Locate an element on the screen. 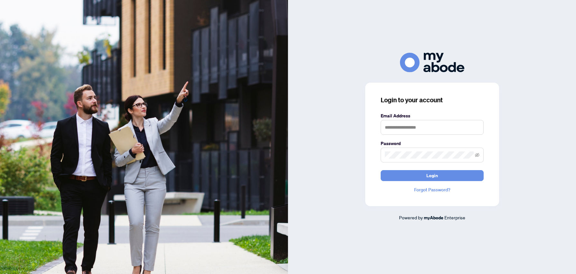 Image resolution: width=576 pixels, height=274 pixels. span: Enterprise is located at coordinates (455, 218).